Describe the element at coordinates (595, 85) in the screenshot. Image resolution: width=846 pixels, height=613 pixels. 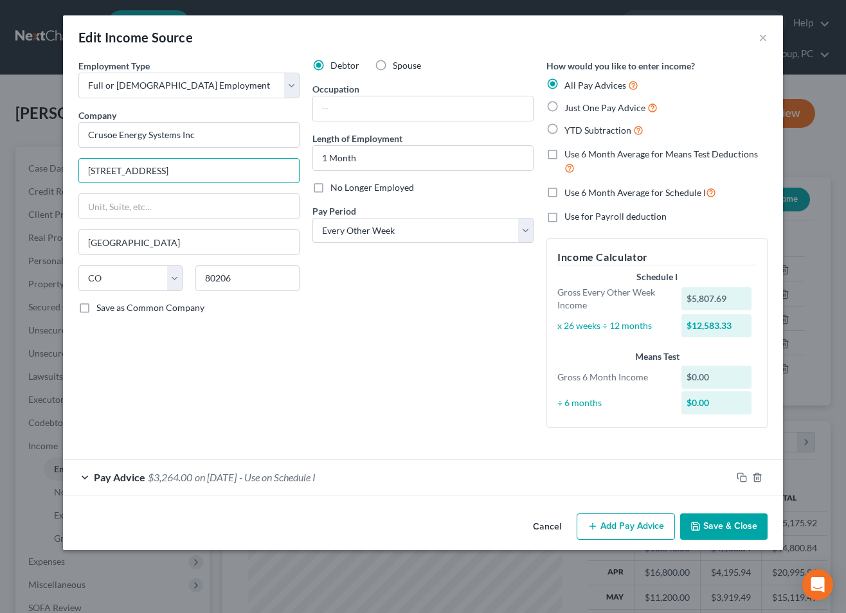
I see `span: All Pay Advices` at that location.